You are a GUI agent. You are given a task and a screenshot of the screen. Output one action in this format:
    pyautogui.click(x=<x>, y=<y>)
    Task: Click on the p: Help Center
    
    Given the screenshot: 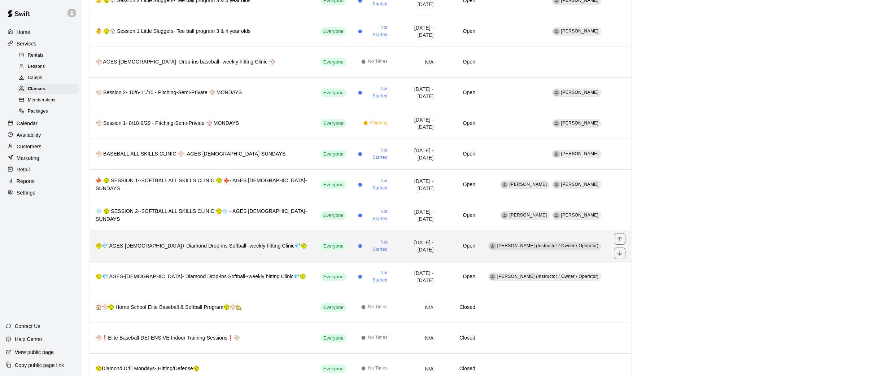 What is the action you would take?
    pyautogui.click(x=29, y=339)
    